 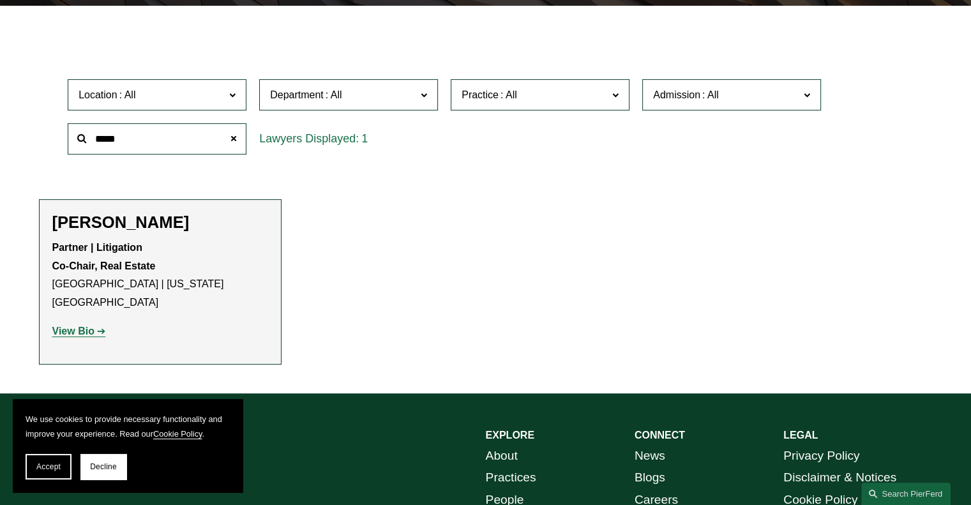 I want to click on span: Practice, so click(x=480, y=94).